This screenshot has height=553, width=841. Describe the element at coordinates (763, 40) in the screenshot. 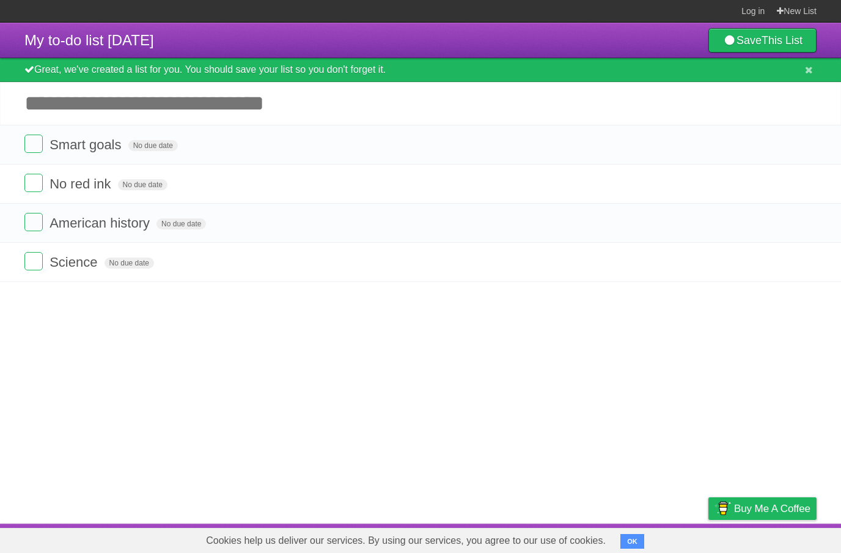

I see `a: SaveThis List` at that location.